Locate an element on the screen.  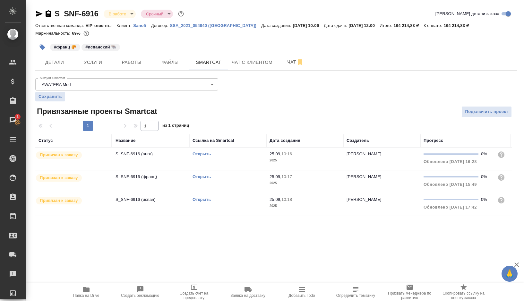
button: Определить тематику is located at coordinates (356, 292).